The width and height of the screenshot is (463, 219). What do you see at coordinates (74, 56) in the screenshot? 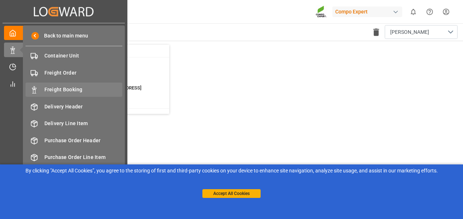
I see `a: Container Unit` at bounding box center [74, 56].